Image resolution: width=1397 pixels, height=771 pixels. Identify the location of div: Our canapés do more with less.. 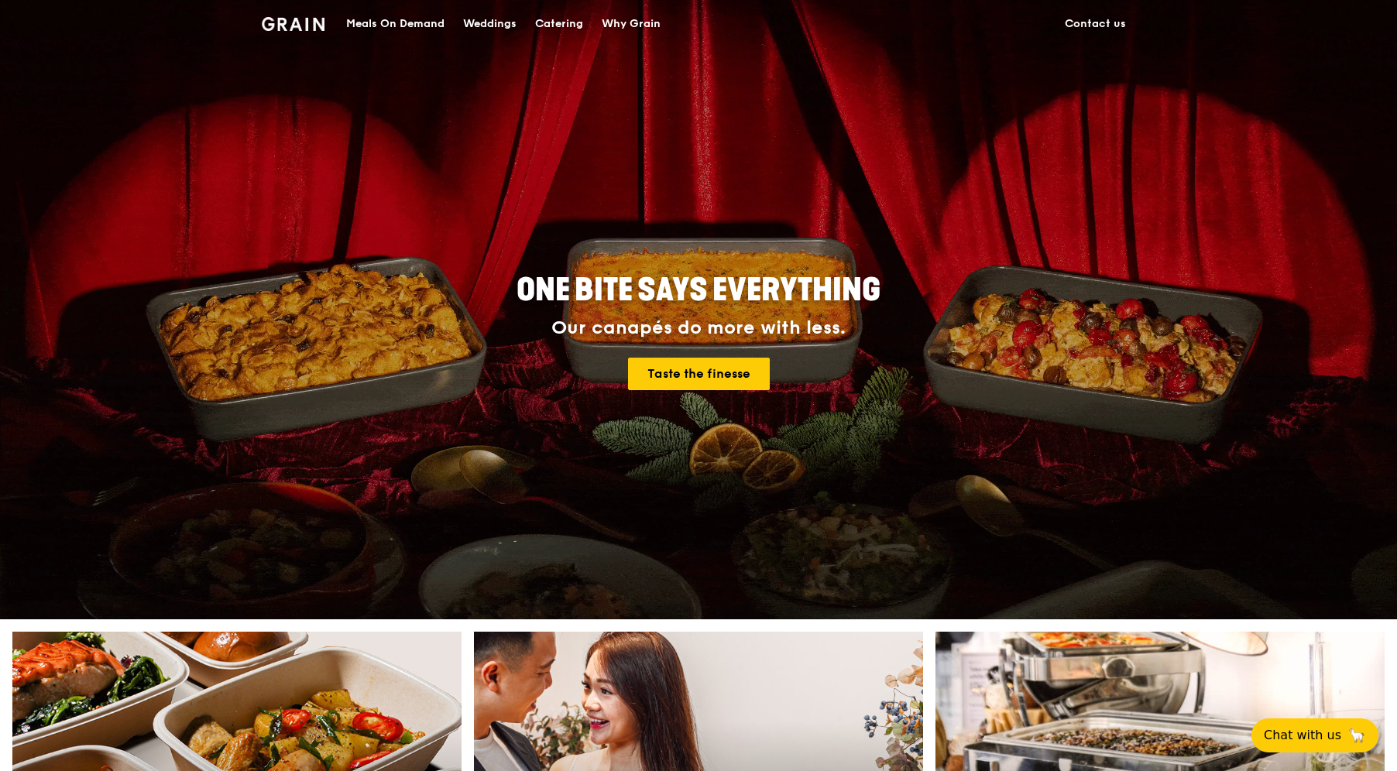
(699, 328).